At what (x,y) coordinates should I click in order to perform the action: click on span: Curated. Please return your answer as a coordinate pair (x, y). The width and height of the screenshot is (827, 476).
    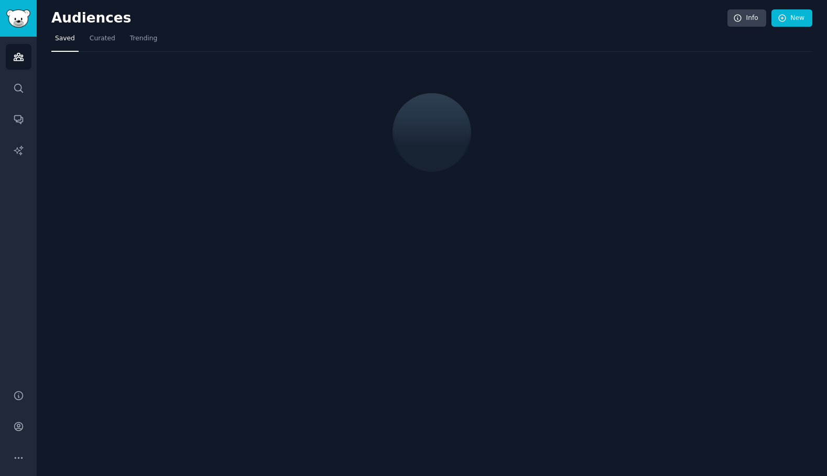
    Looking at the image, I should click on (102, 39).